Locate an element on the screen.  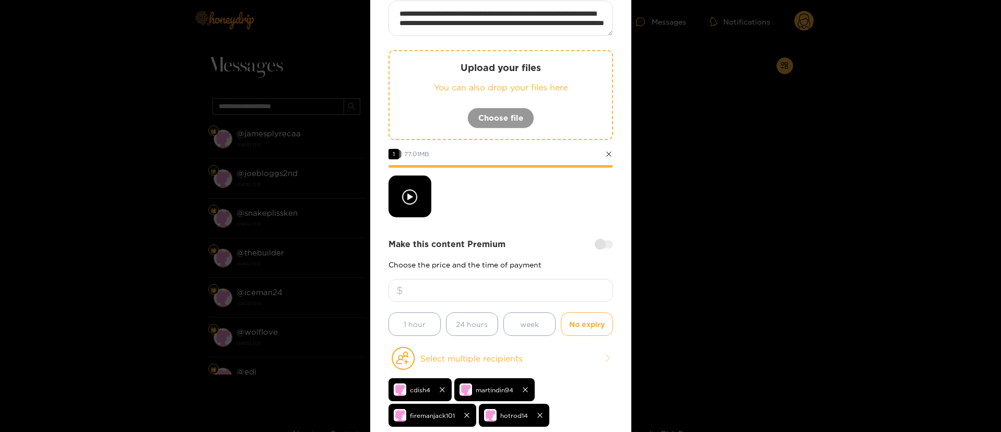
p: Upload your files is located at coordinates (501, 67).